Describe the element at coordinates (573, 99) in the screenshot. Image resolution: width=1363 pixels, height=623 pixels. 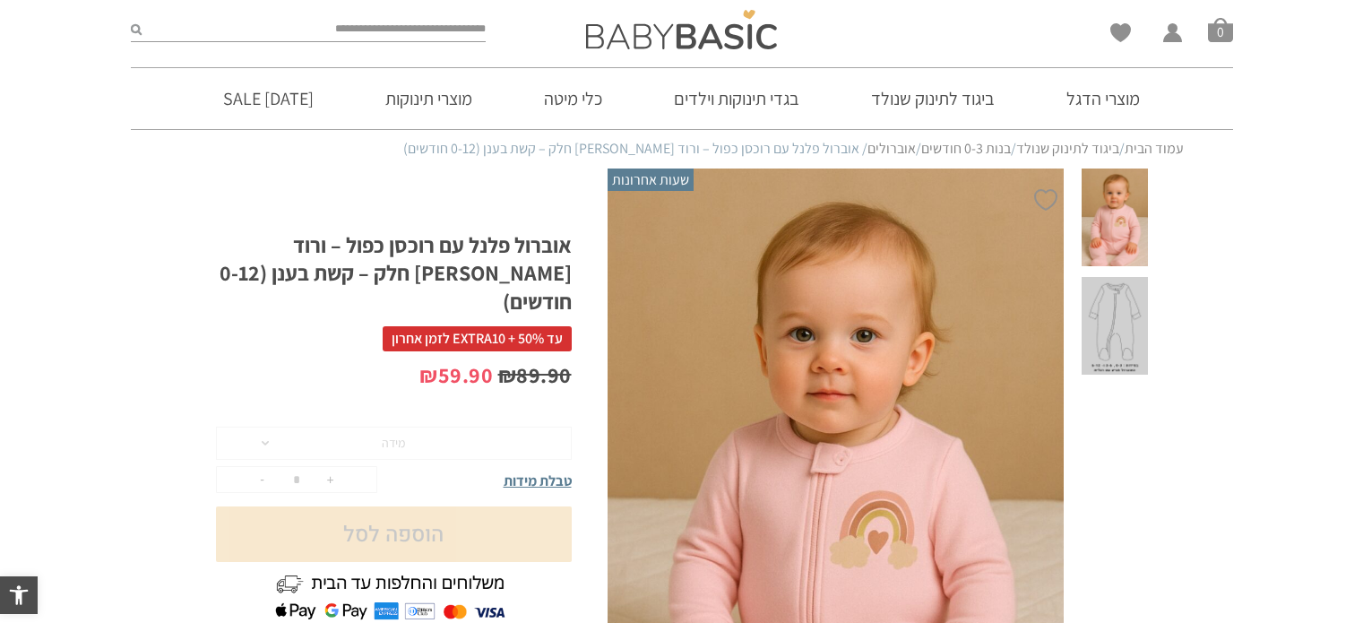
I see `a: כלי מיטה` at that location.